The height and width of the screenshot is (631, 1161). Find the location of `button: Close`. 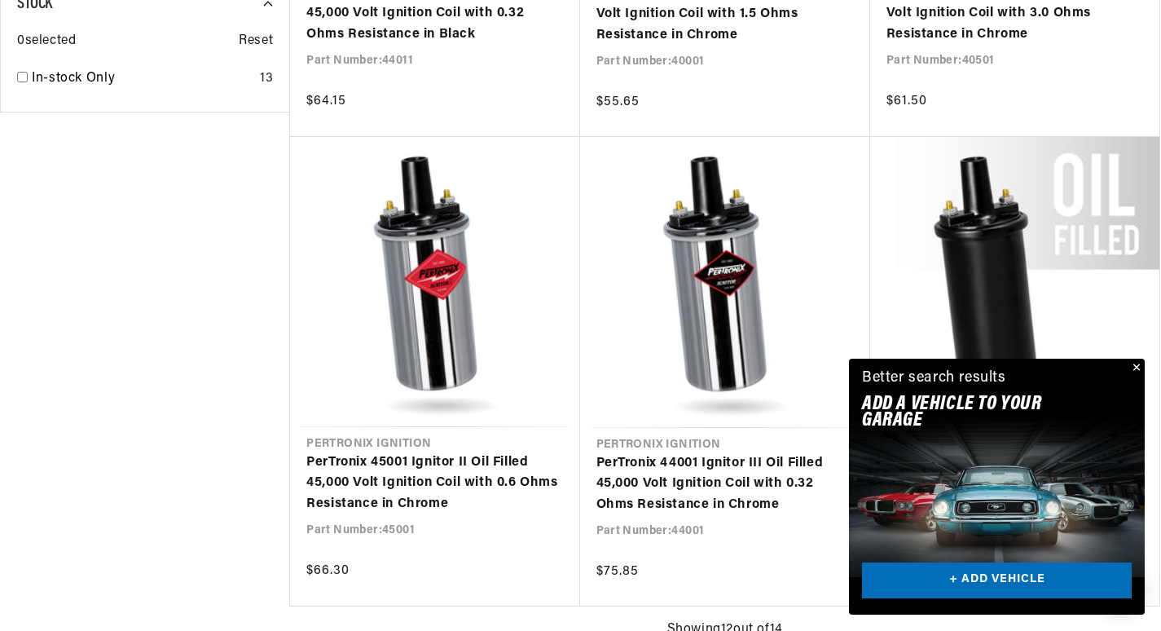

button: Close is located at coordinates (1135, 368).